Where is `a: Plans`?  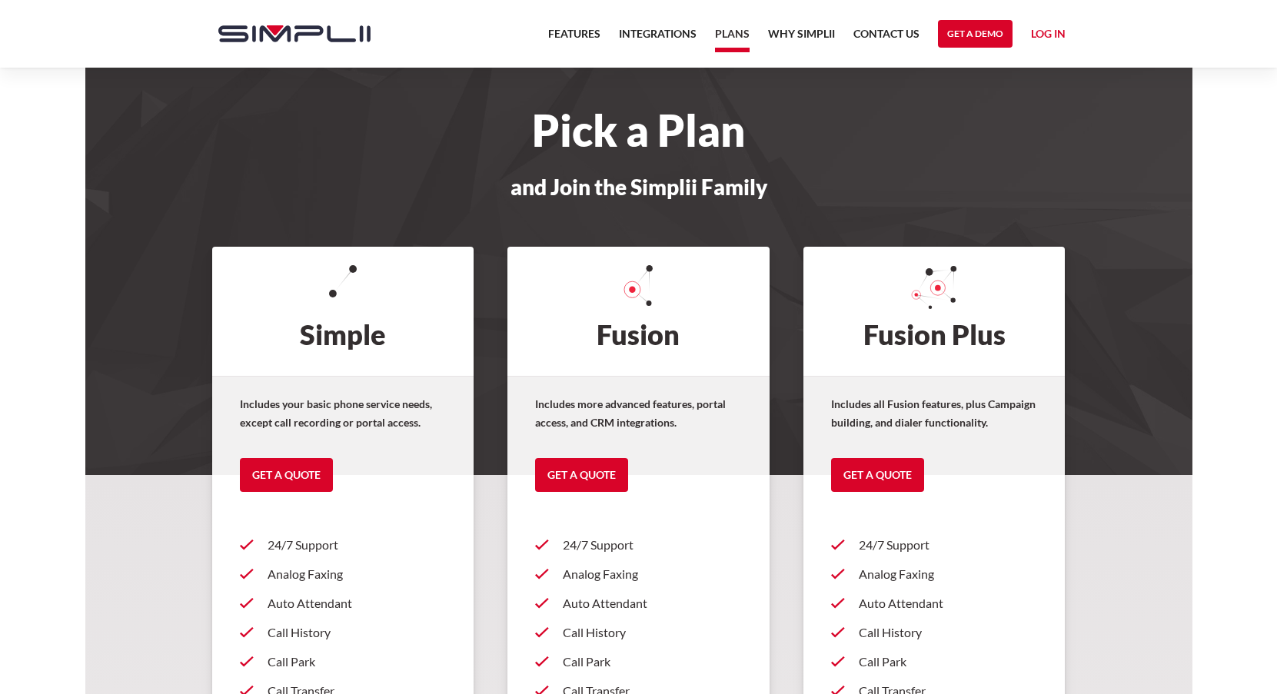
a: Plans is located at coordinates (732, 38).